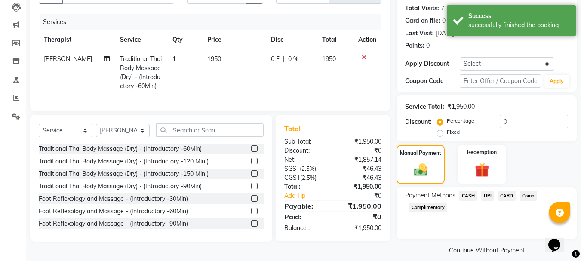 The height and width of the screenshot is (261, 581). What do you see at coordinates (430, 195) in the screenshot?
I see `span: Payment Methods` at bounding box center [430, 195].